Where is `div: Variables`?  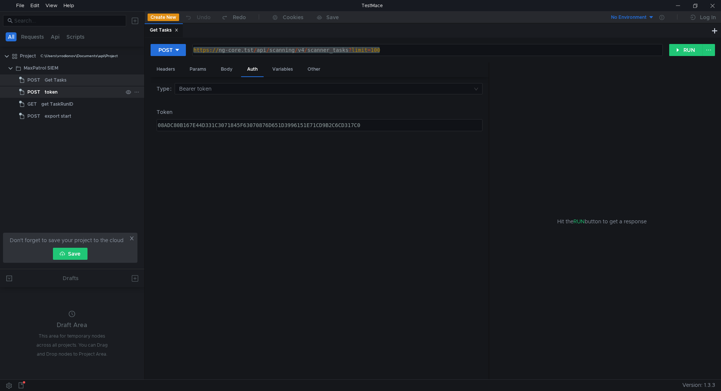 div: Variables is located at coordinates (282, 69).